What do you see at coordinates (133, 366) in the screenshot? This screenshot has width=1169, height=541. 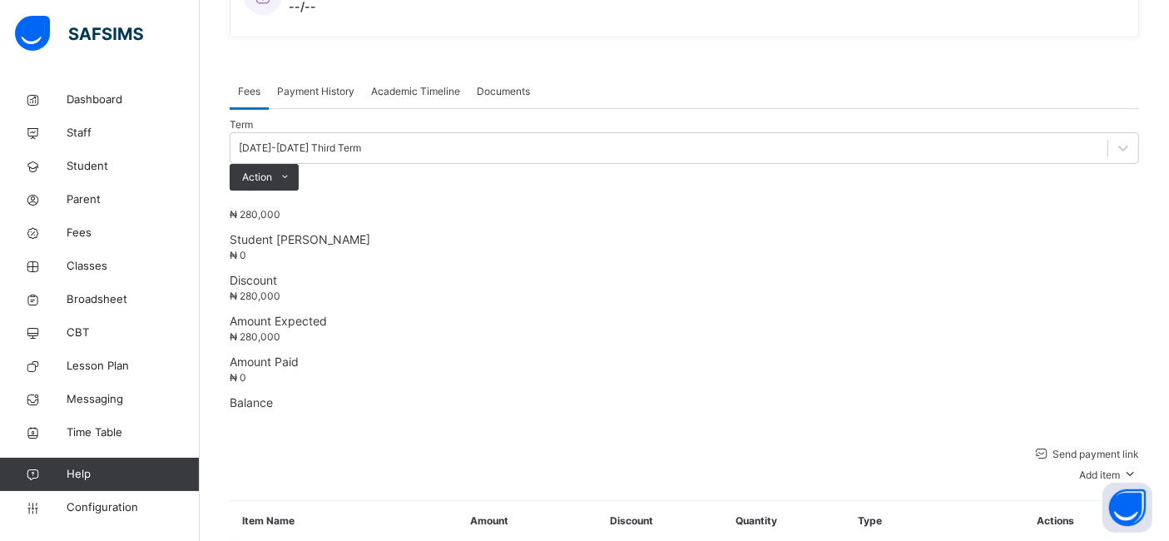 I see `span: Lesson Plan` at bounding box center [133, 366].